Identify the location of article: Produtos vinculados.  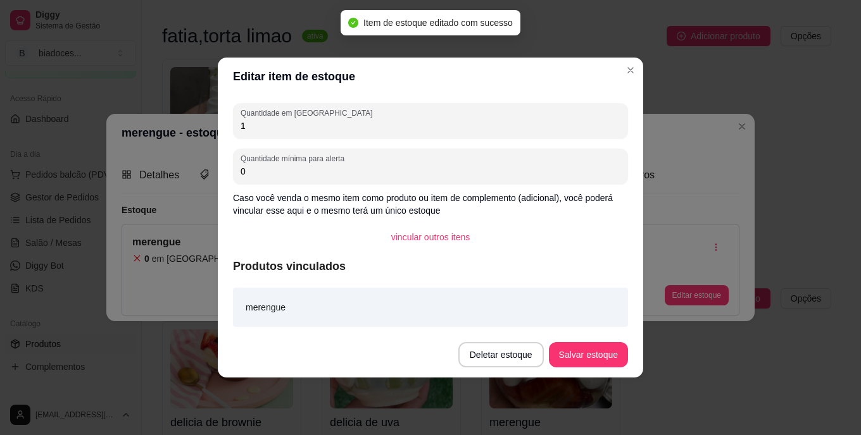
(430, 266).